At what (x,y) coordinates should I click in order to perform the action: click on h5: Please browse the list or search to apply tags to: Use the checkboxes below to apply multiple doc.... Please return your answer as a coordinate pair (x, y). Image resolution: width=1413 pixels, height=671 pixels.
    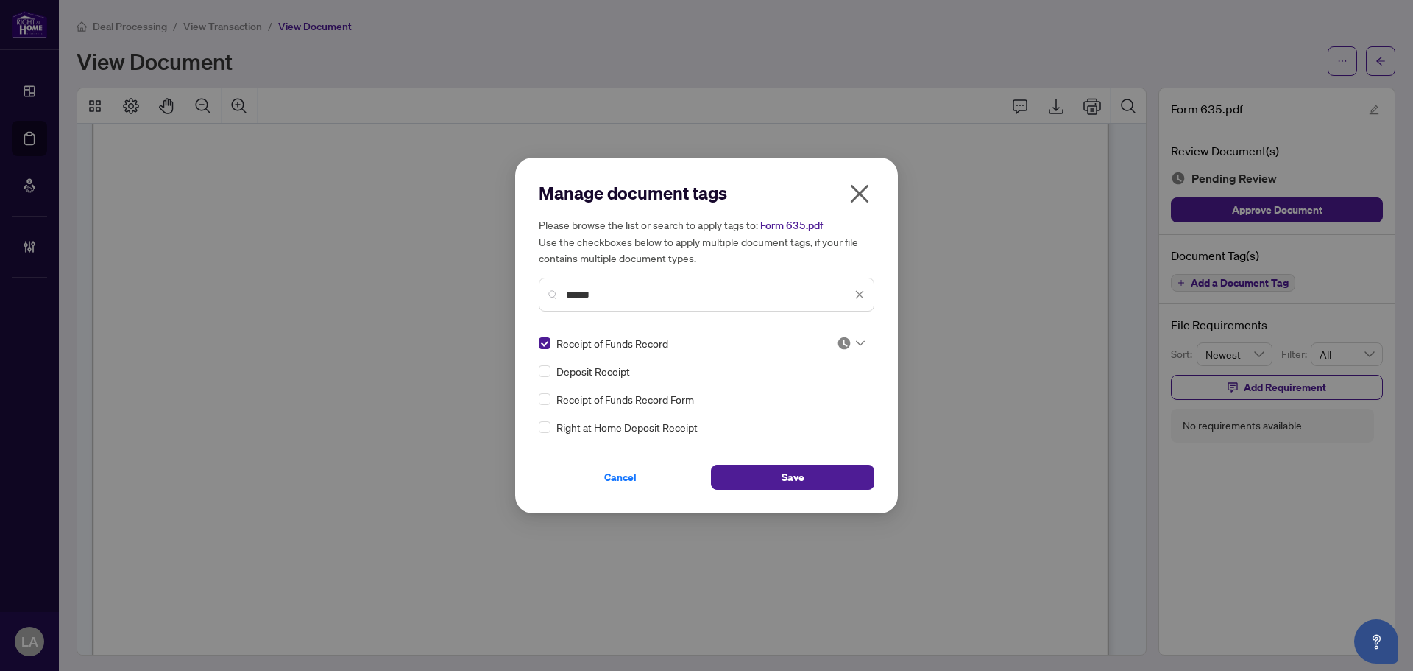
    Looking at the image, I should click on (707, 241).